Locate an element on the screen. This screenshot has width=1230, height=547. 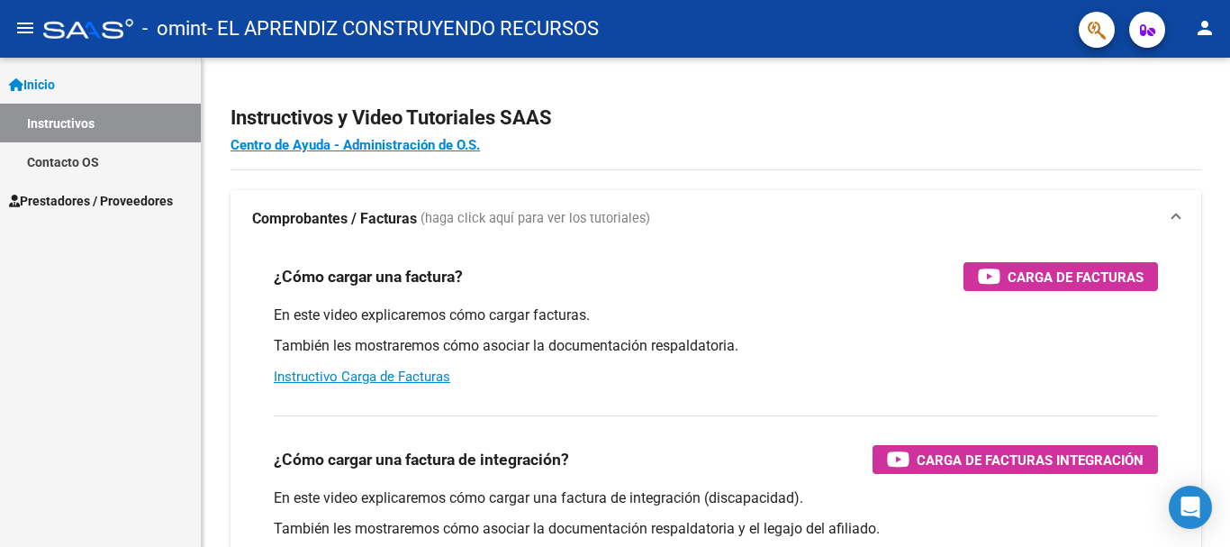
a: Centro de Ayuda - Administración de O.S. is located at coordinates (355, 145).